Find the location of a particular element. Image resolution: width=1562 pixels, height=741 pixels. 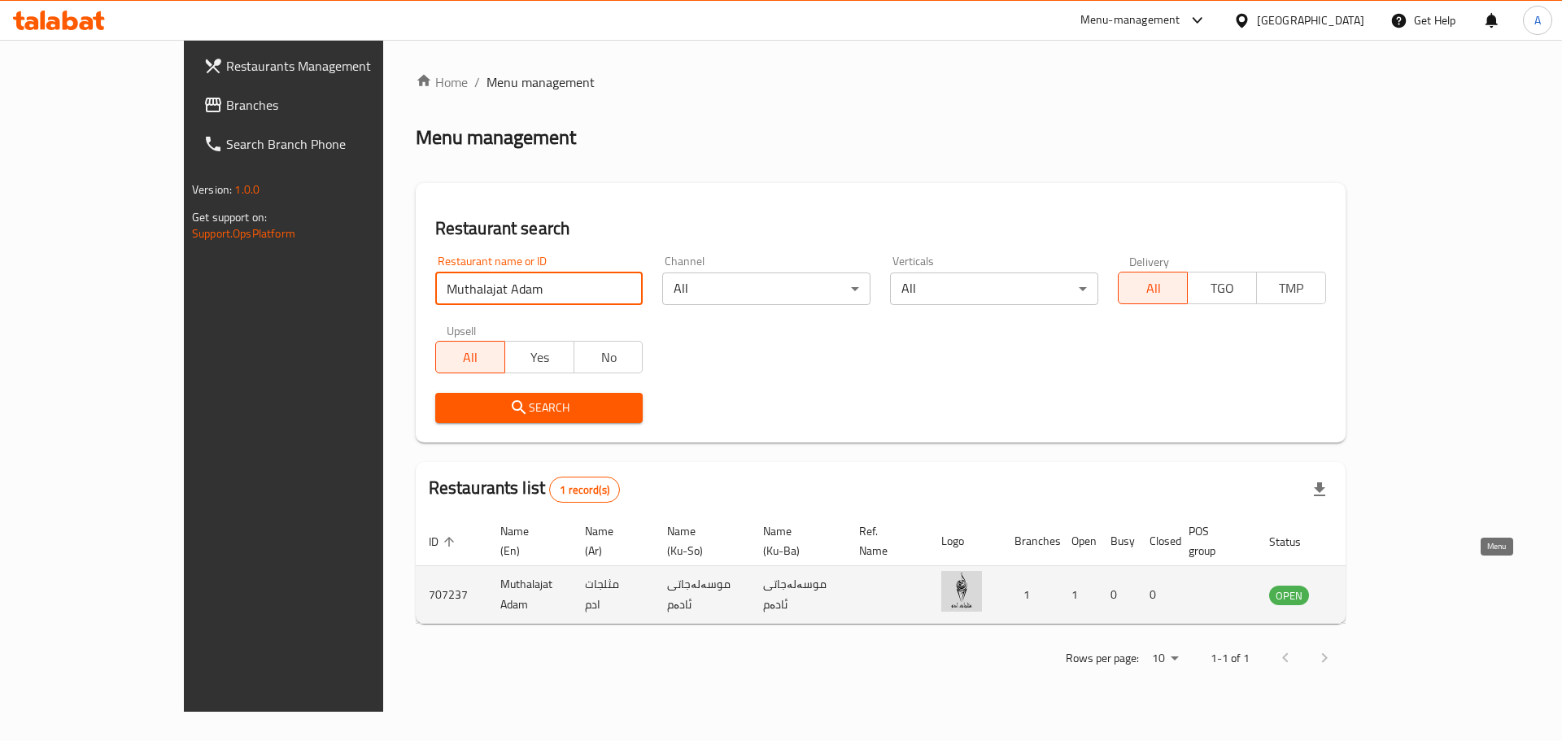

span: Ref. Name is located at coordinates (884, 541).